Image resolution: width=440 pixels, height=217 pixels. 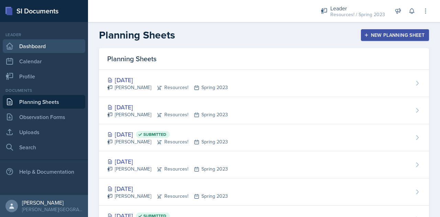 I want to click on div: New Planning Sheet, so click(x=395, y=35).